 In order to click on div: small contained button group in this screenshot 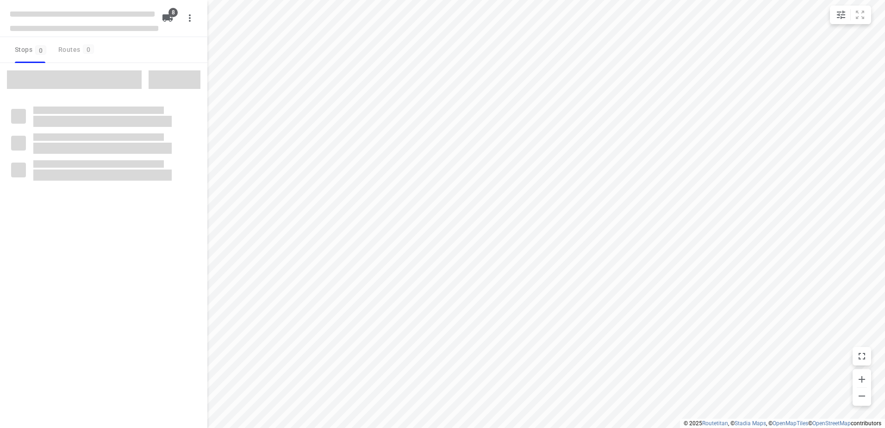, I will do `click(851, 15)`.